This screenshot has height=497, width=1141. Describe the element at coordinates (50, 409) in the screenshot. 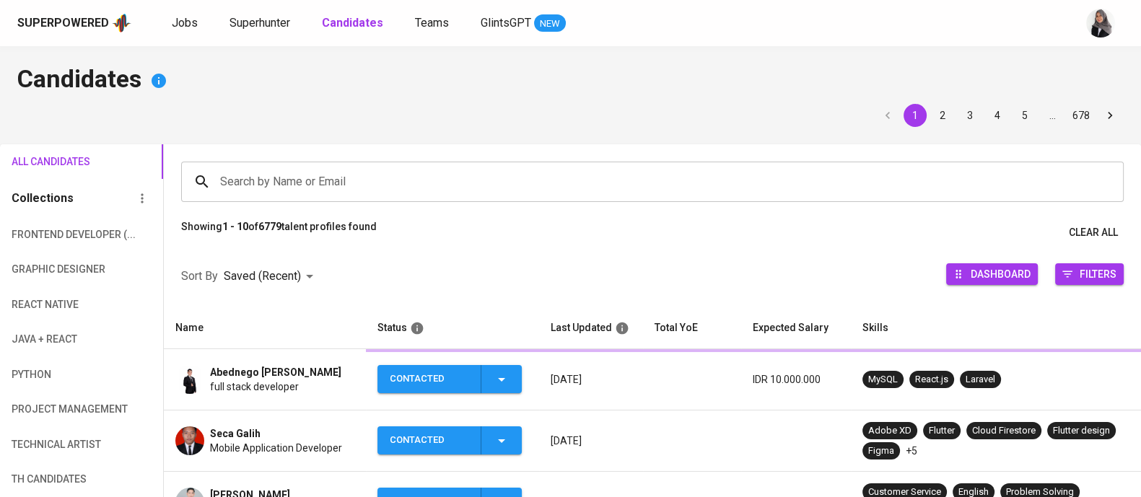

I see `span: Project Management` at that location.